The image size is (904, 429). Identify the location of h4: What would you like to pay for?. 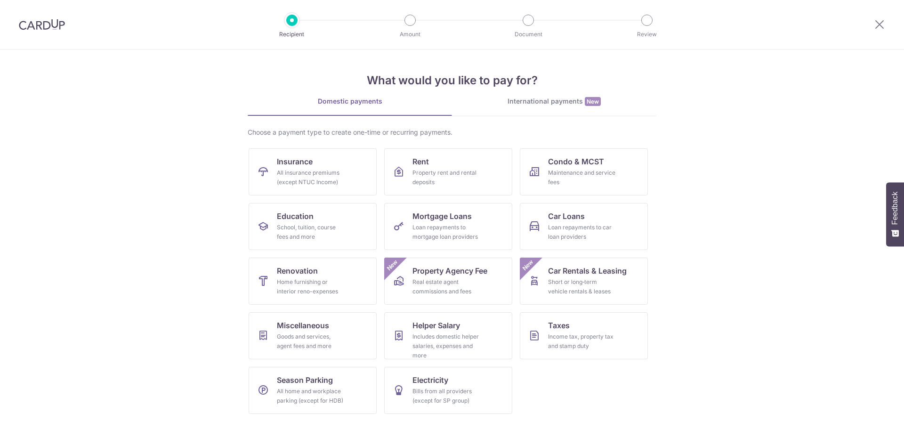
(452, 81).